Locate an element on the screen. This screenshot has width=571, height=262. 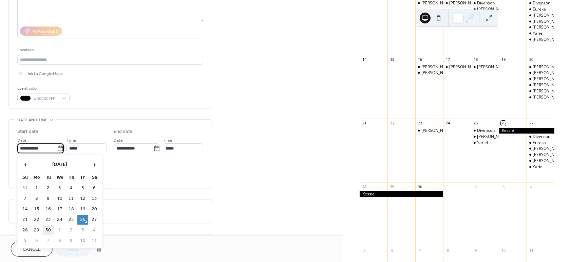
td: 3 is located at coordinates (83, 230).